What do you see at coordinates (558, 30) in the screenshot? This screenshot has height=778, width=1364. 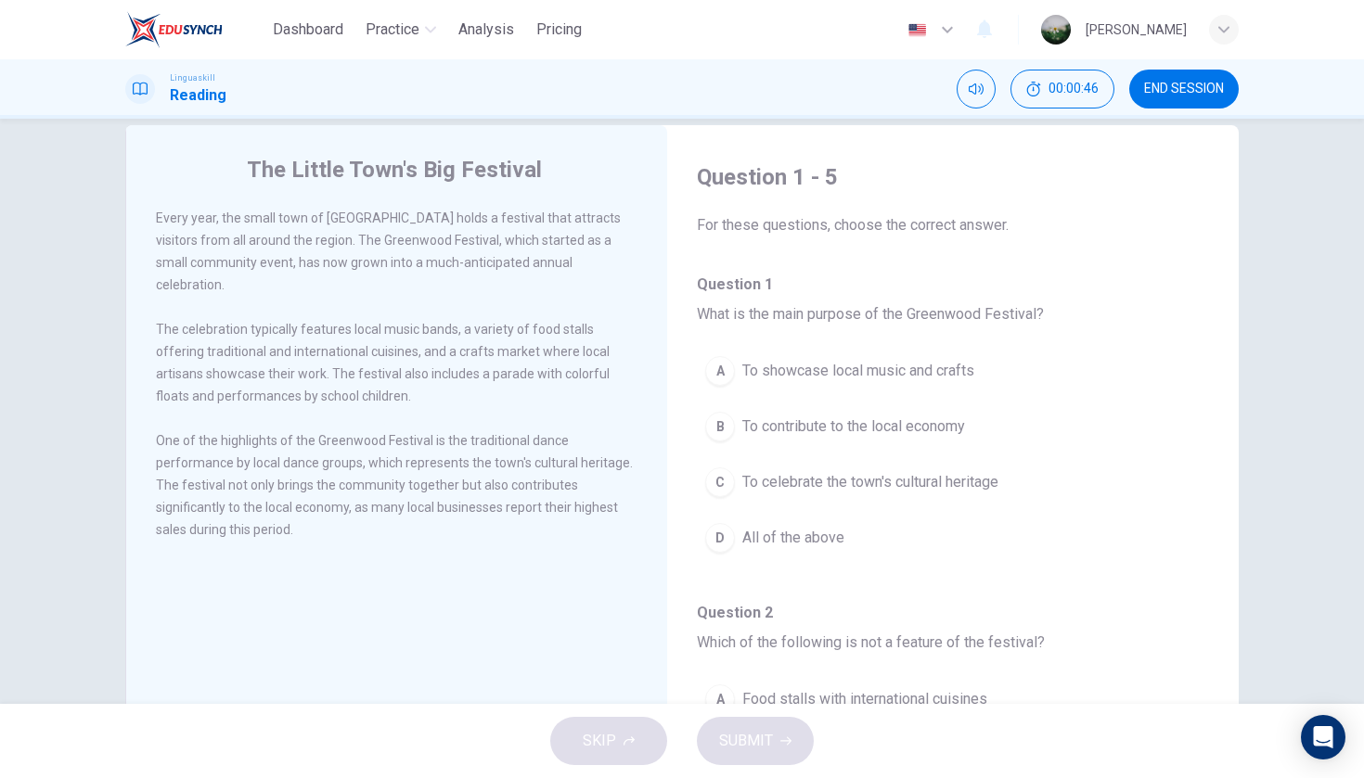 I see `span: Pricing` at bounding box center [558, 30].